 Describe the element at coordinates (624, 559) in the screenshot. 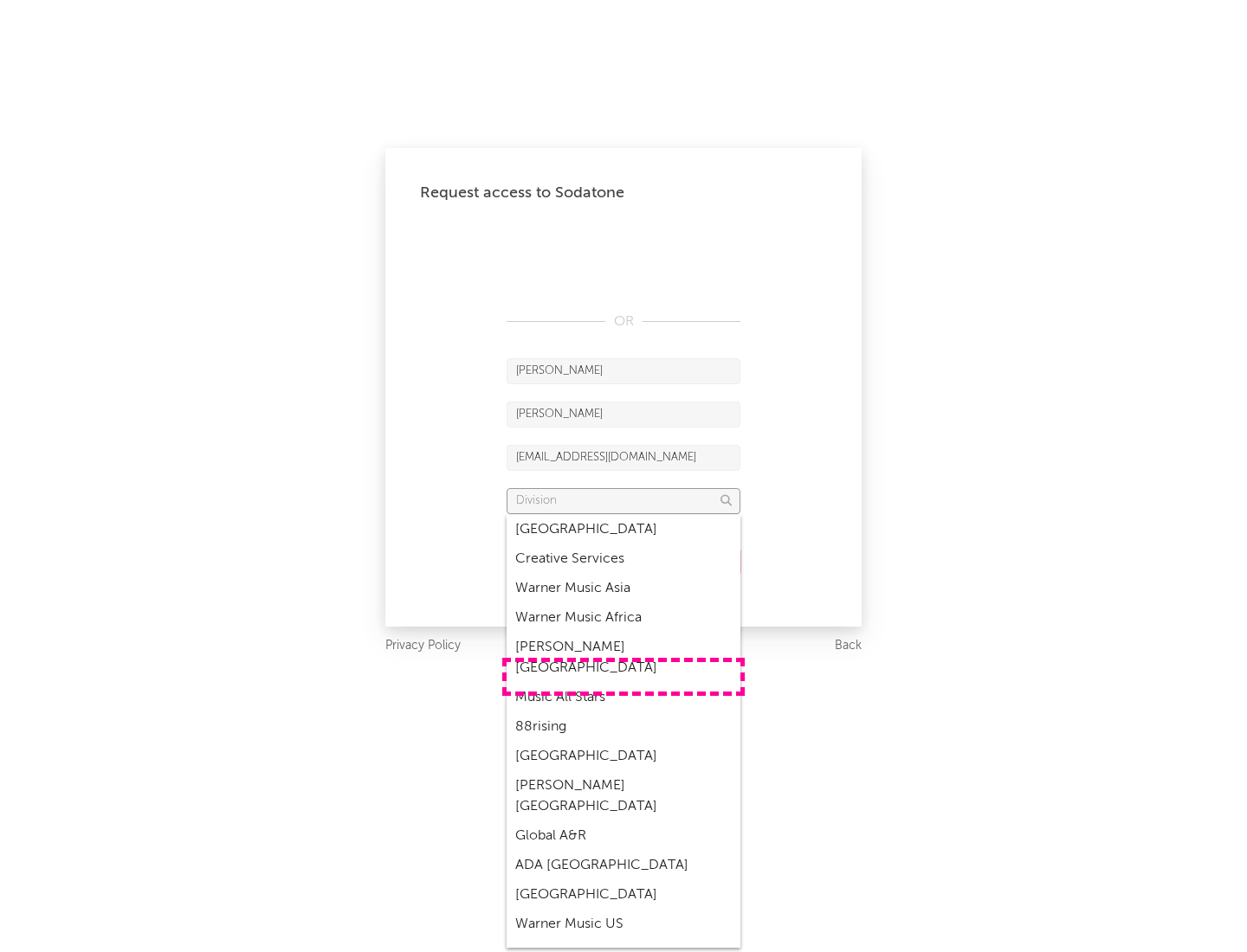

I see `div: Creative Services` at that location.